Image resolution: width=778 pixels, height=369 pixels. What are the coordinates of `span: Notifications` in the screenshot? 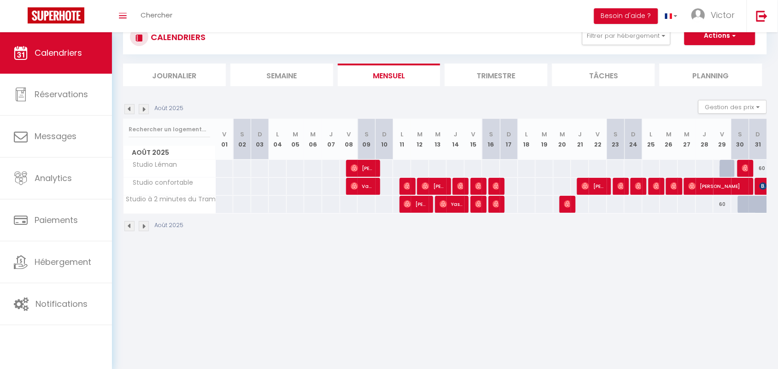 It's located at (61, 304).